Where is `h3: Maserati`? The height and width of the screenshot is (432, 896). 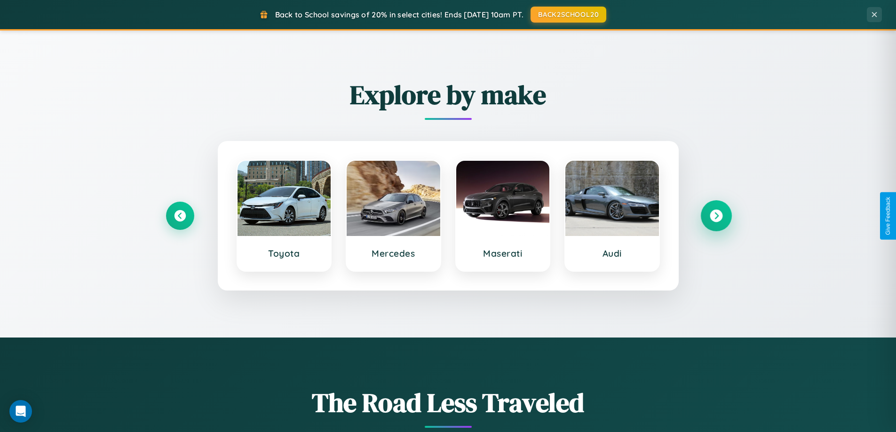
h3: Maserati is located at coordinates (503, 253).